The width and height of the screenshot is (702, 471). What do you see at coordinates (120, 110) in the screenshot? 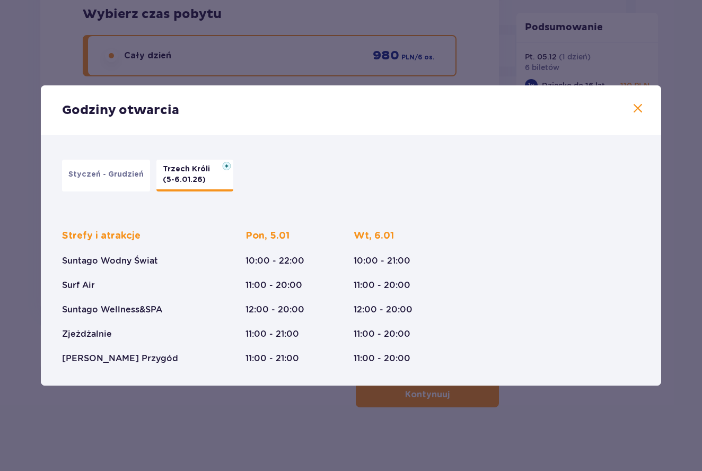
I see `p: Godziny otwarcia` at bounding box center [120, 110].